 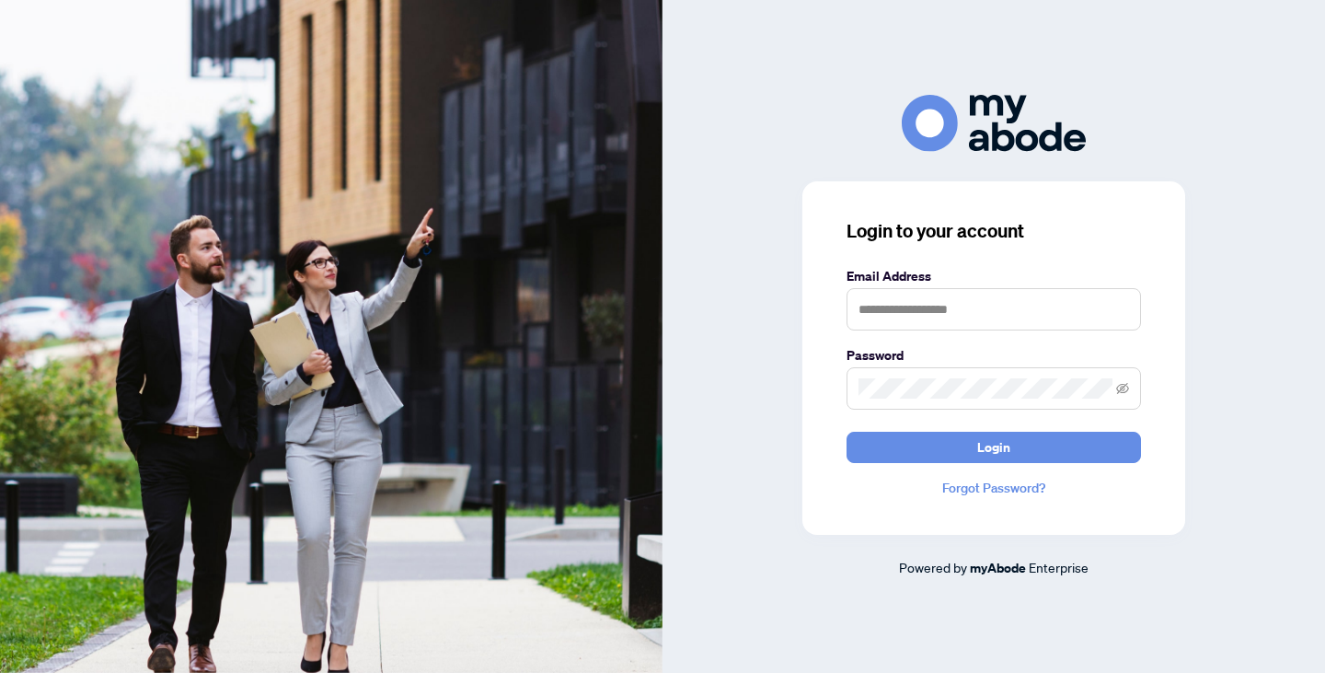 I want to click on span: Login, so click(x=994, y=447).